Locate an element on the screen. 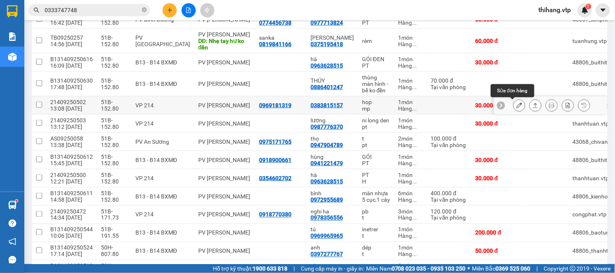 Image resolution: width=615 pixels, height=273 pixels. div: 0886401247 is located at coordinates (327, 87).